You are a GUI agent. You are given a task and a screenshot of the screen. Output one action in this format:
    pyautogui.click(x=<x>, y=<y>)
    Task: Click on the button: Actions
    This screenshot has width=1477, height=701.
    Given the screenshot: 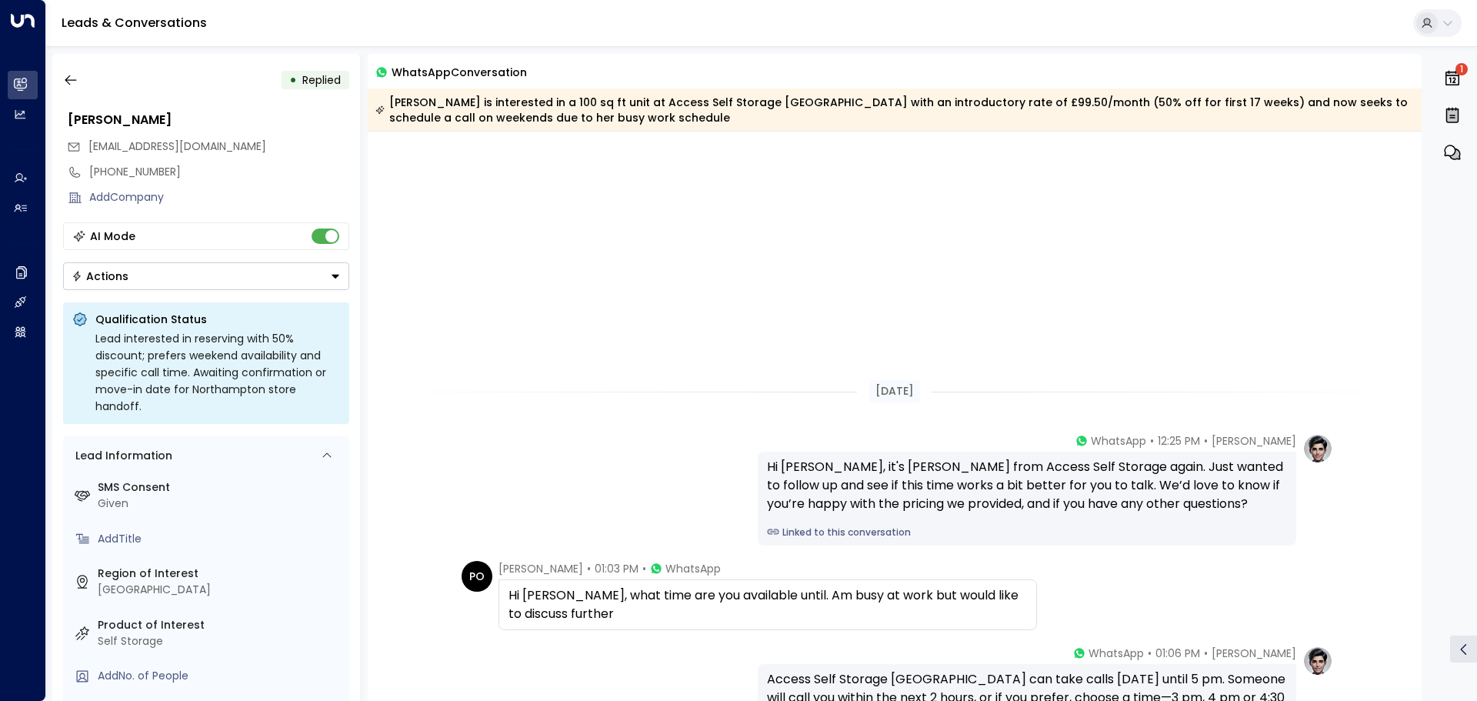 What is the action you would take?
    pyautogui.click(x=206, y=276)
    